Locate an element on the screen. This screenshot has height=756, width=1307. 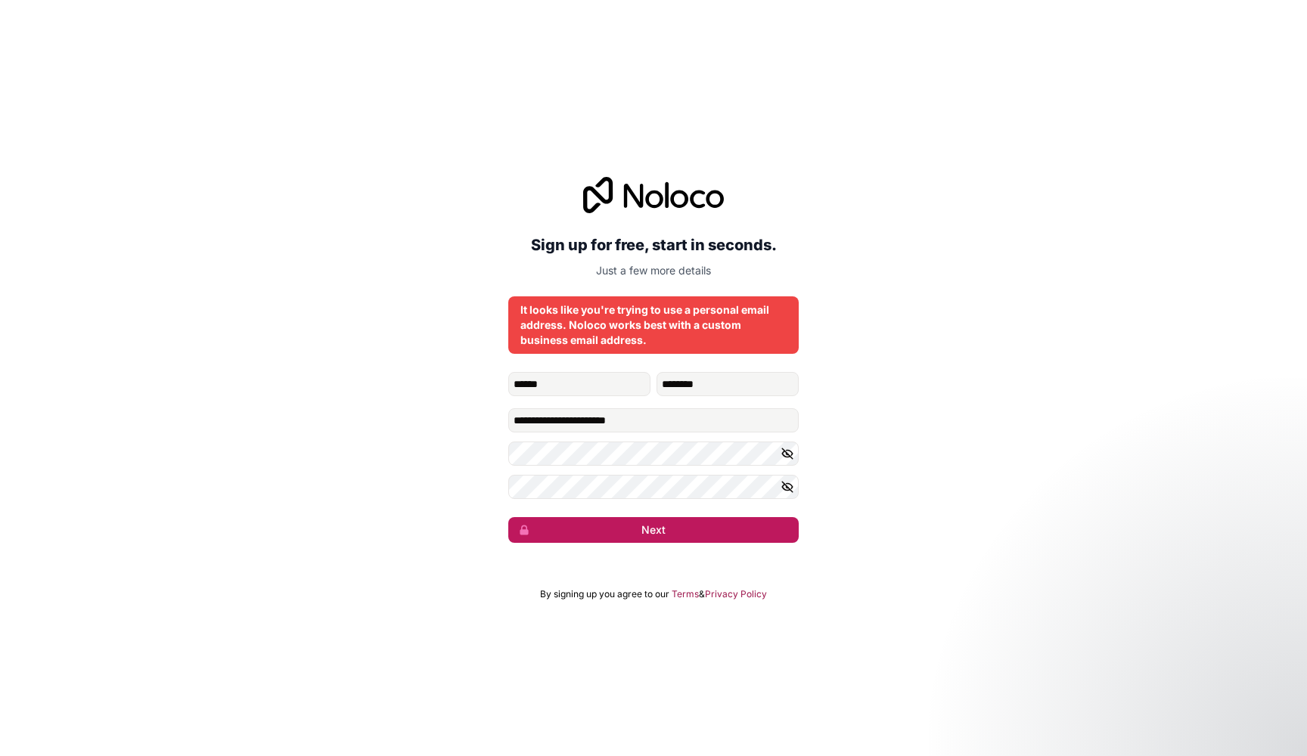
input: family-name is located at coordinates (728, 384).